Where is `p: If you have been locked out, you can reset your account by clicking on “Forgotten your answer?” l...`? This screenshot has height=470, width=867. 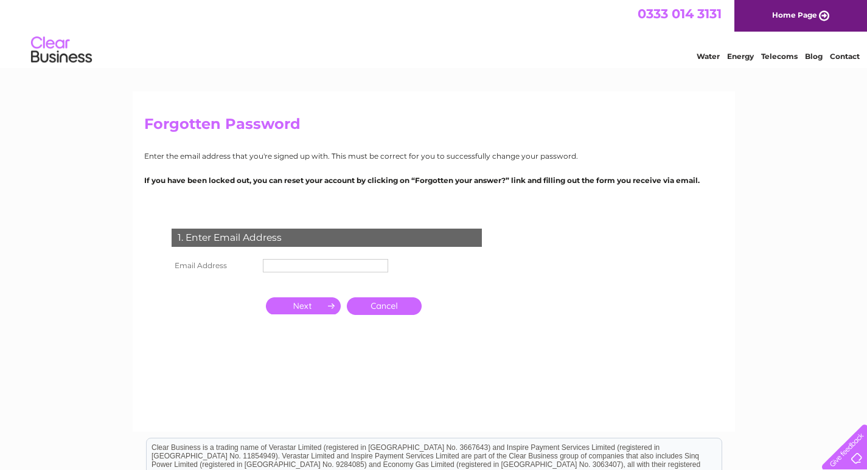 p: If you have been locked out, you can reset your account by clicking on “Forgotten your answer?” l... is located at coordinates (434, 180).